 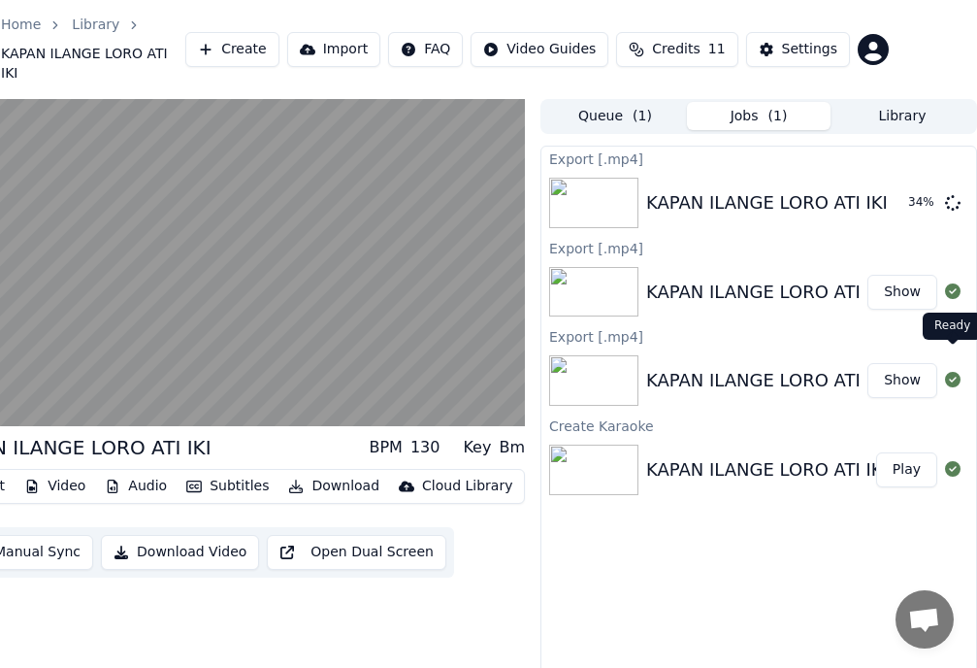 I want to click on button: Download Video, so click(x=180, y=552).